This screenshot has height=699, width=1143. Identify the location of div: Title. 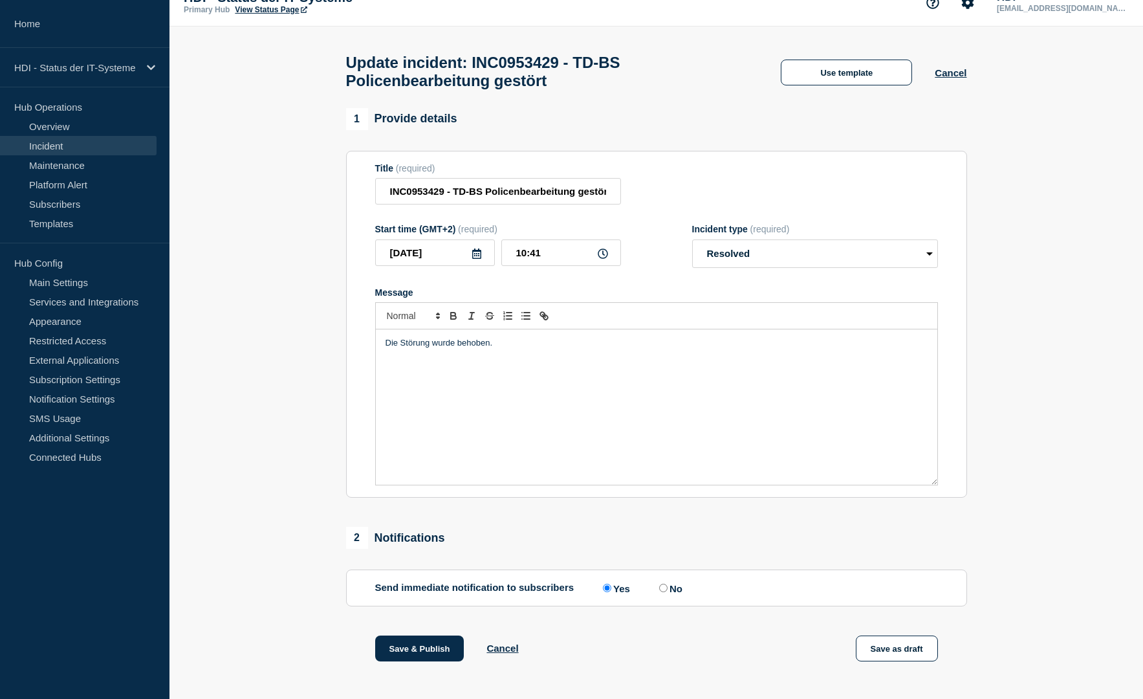
(498, 168).